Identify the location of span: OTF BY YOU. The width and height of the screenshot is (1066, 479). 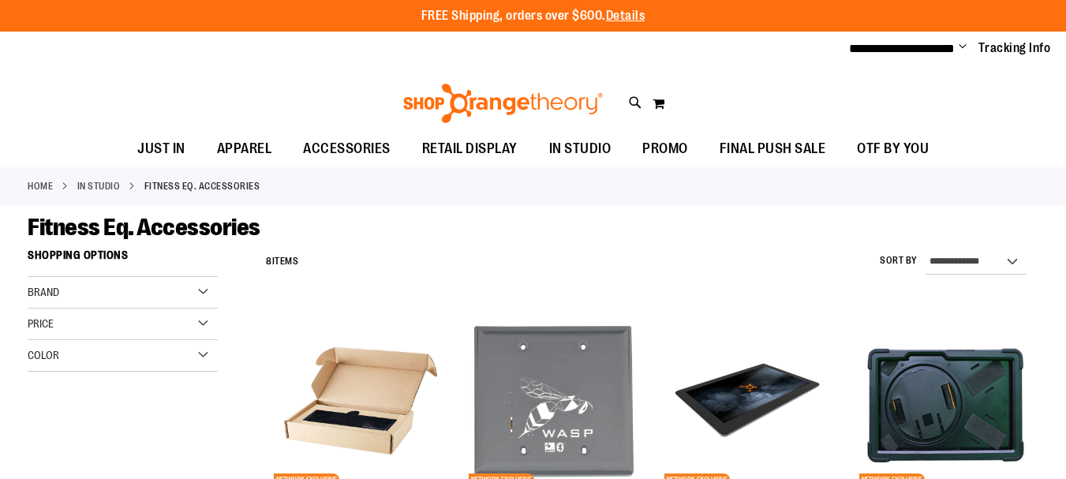
(893, 148).